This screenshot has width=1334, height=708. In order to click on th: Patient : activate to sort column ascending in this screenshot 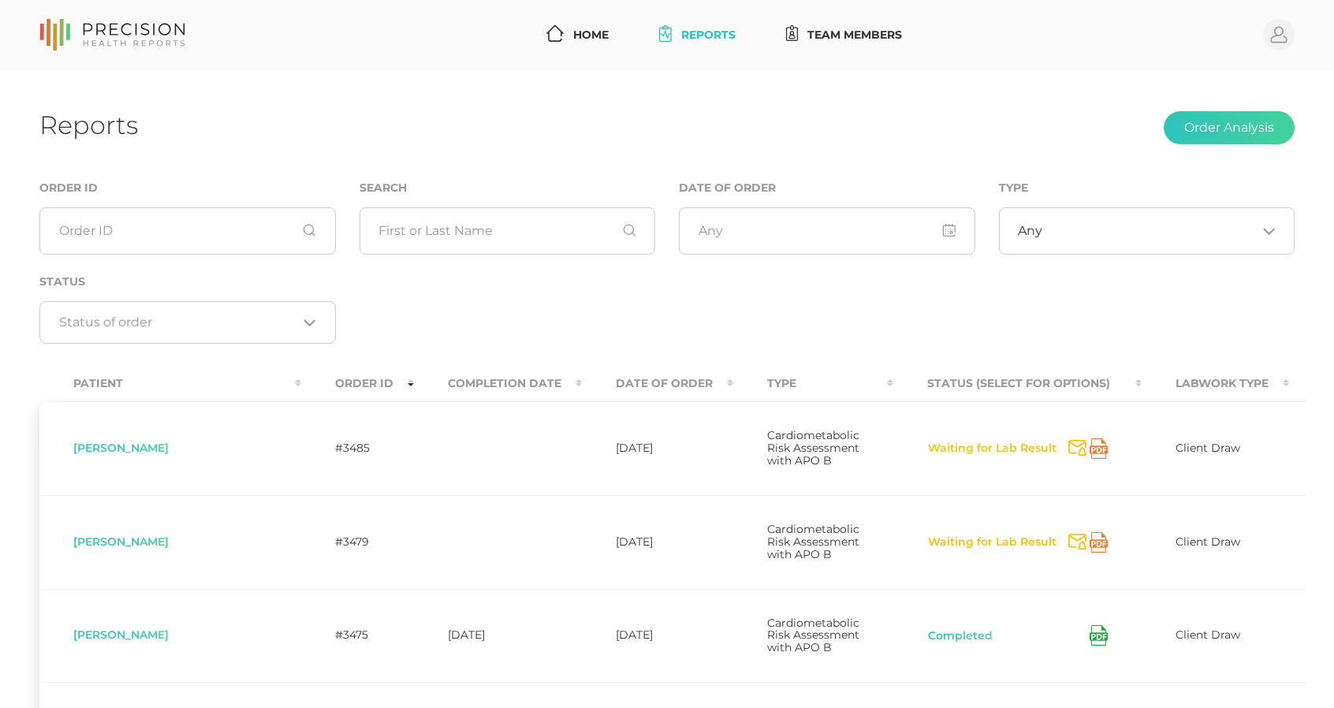, I will do `click(170, 383)`.